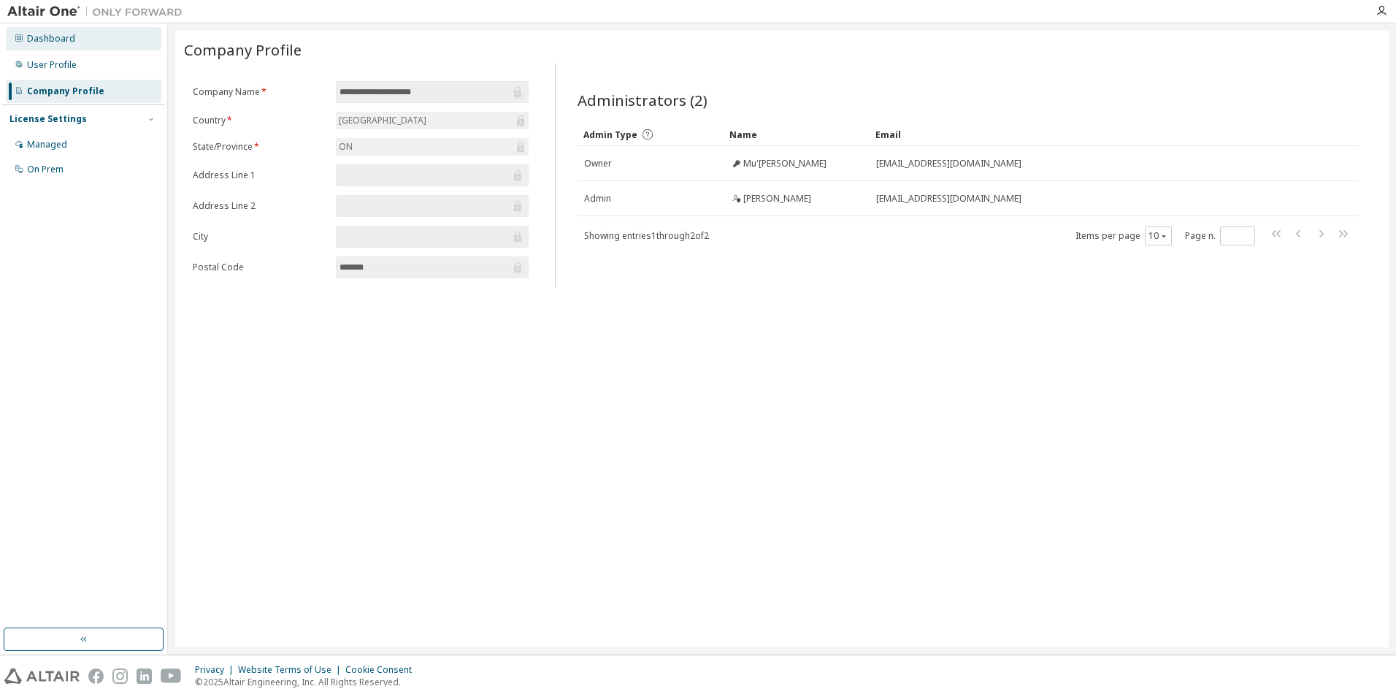 Image resolution: width=1396 pixels, height=697 pixels. What do you see at coordinates (45, 169) in the screenshot?
I see `div: On Prem` at bounding box center [45, 169].